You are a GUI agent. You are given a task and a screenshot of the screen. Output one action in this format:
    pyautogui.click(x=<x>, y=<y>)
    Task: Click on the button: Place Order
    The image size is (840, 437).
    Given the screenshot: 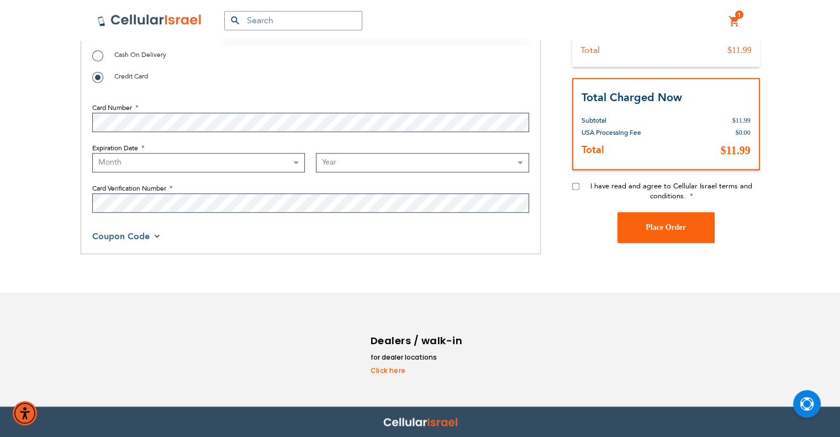 What is the action you would take?
    pyautogui.click(x=666, y=228)
    